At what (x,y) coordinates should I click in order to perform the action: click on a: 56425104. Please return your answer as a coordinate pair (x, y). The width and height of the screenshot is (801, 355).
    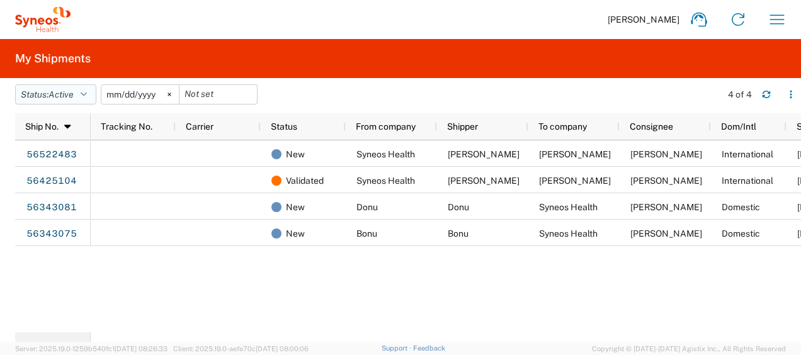
    Looking at the image, I should click on (52, 181).